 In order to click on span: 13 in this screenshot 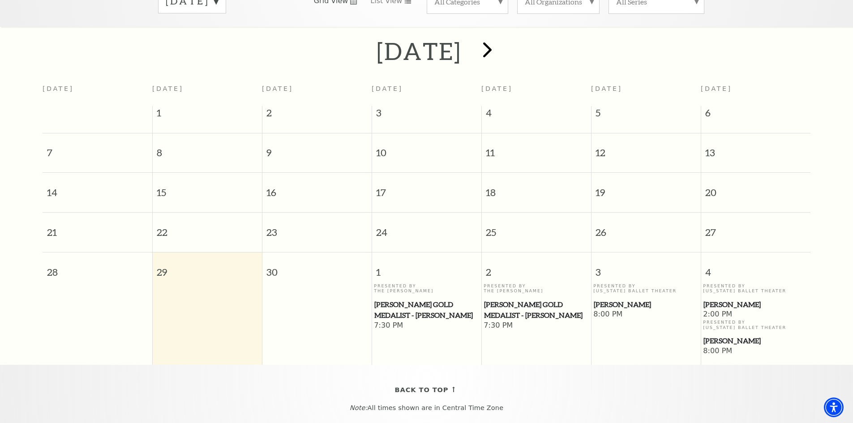, I will do `click(756, 149)`.